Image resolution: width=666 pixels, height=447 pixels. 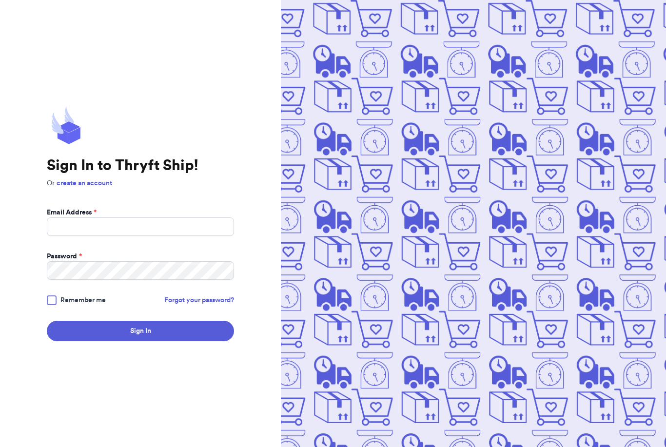 What do you see at coordinates (83, 300) in the screenshot?
I see `span: Remember me` at bounding box center [83, 300].